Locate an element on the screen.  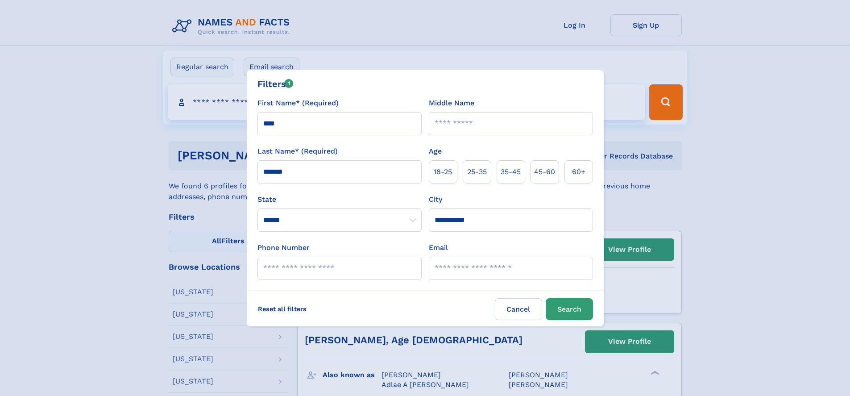
label: Middle Name is located at coordinates (452, 103).